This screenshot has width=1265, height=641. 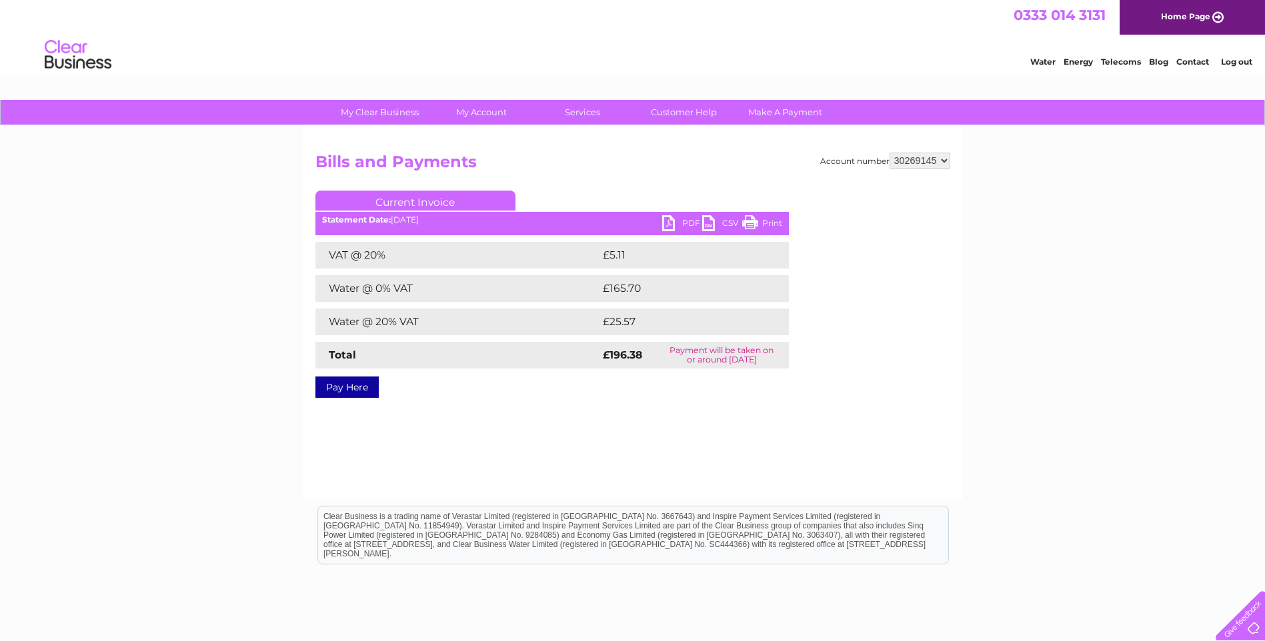 I want to click on a: 0333 014 3131, so click(x=1060, y=15).